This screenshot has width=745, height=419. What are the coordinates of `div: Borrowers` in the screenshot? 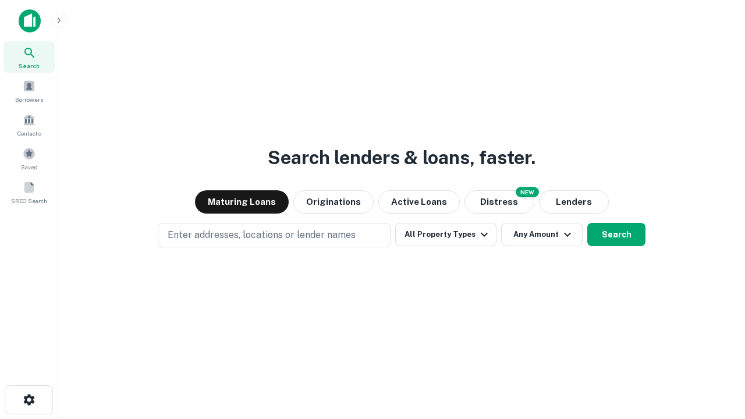 It's located at (29, 91).